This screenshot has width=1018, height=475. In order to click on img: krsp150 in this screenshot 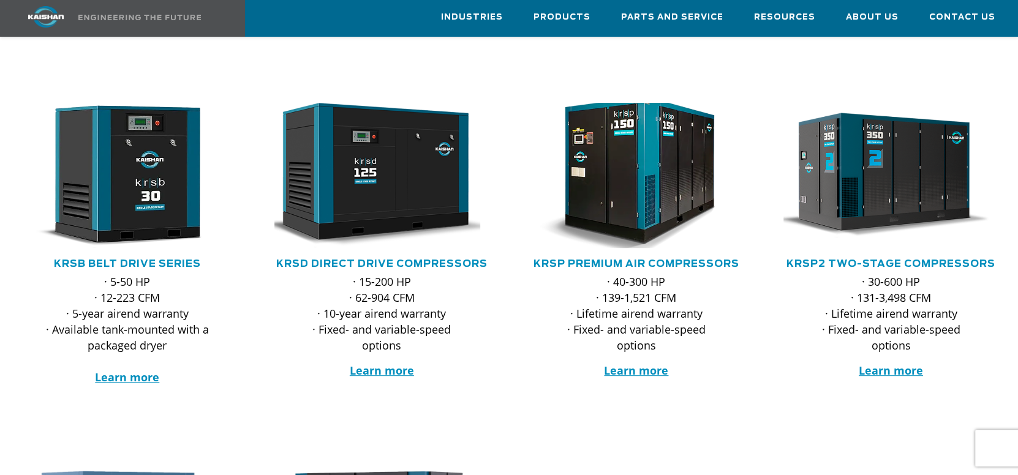, I will do `click(626, 175)`.